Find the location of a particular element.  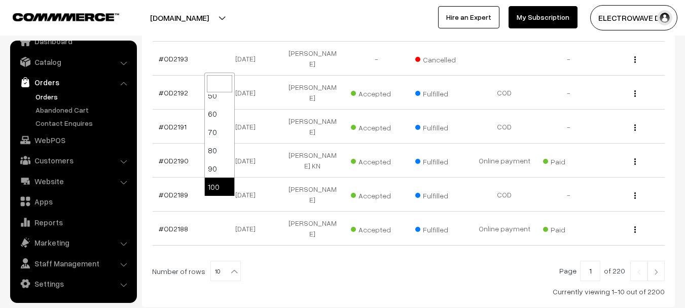

a: Website is located at coordinates (73, 181).